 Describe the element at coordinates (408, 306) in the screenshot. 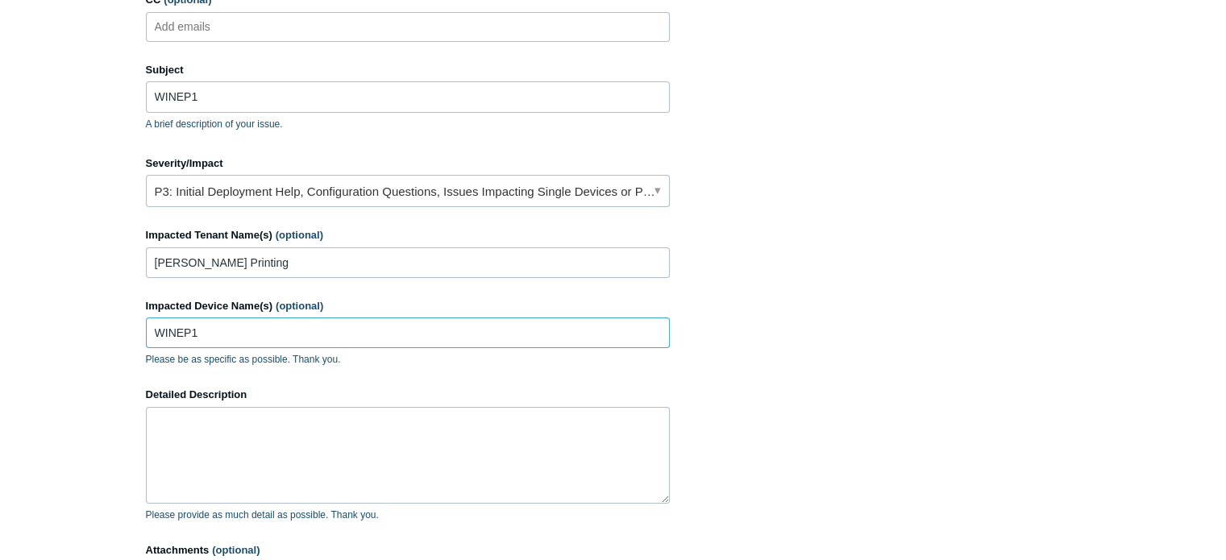

I see `label: Impacted Device Name(s)` at that location.